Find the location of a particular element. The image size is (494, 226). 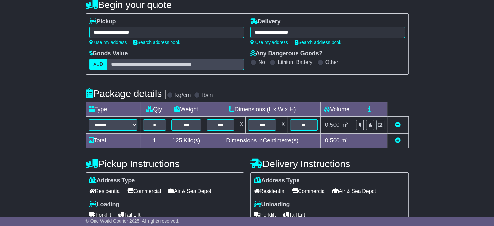

label: lb/in is located at coordinates (207, 95).